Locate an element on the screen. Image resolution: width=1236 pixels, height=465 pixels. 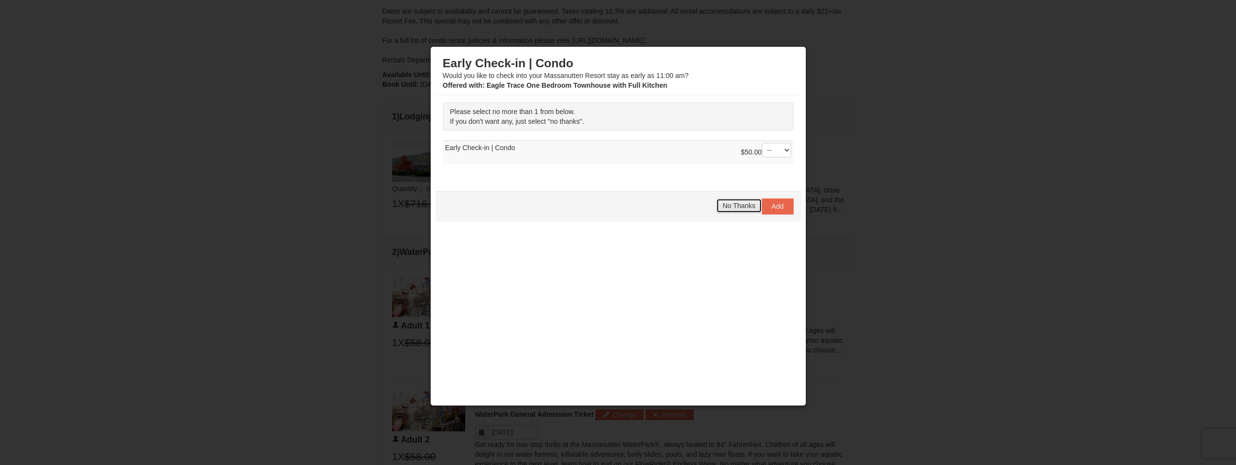
strong: : Eagle Trace One Bedroom Townhouse with Full Kitchen is located at coordinates (555, 85).